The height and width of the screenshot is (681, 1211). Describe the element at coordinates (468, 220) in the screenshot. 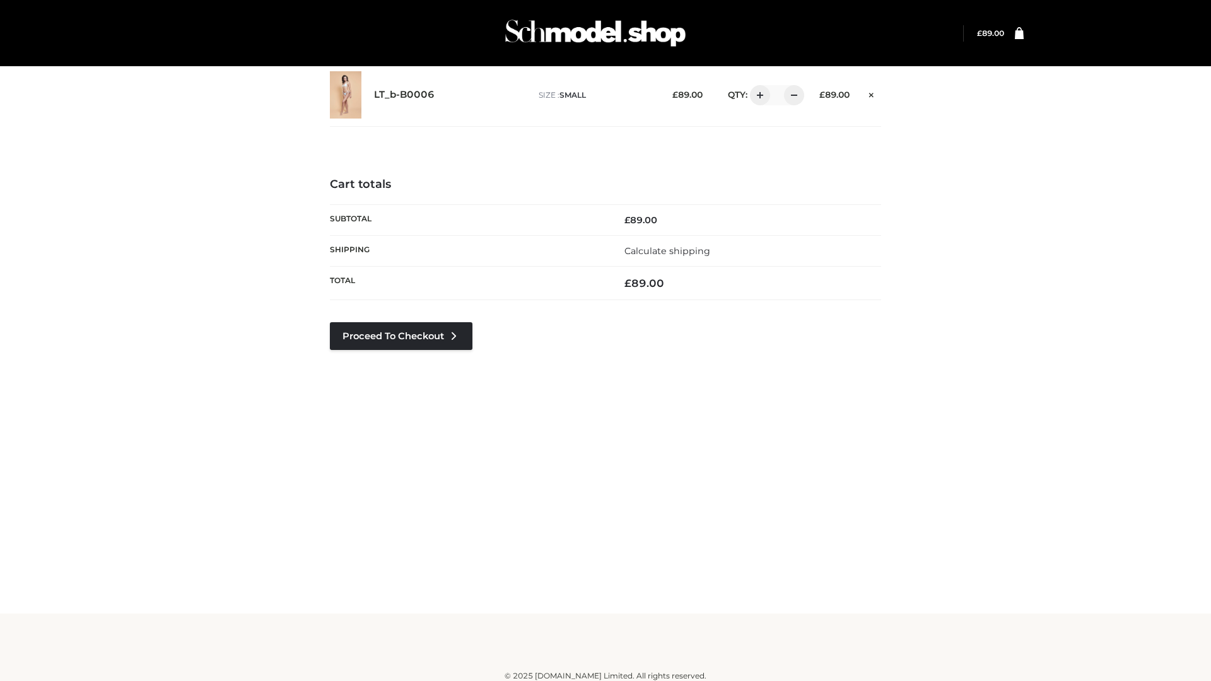

I see `th: Subtotal` at that location.